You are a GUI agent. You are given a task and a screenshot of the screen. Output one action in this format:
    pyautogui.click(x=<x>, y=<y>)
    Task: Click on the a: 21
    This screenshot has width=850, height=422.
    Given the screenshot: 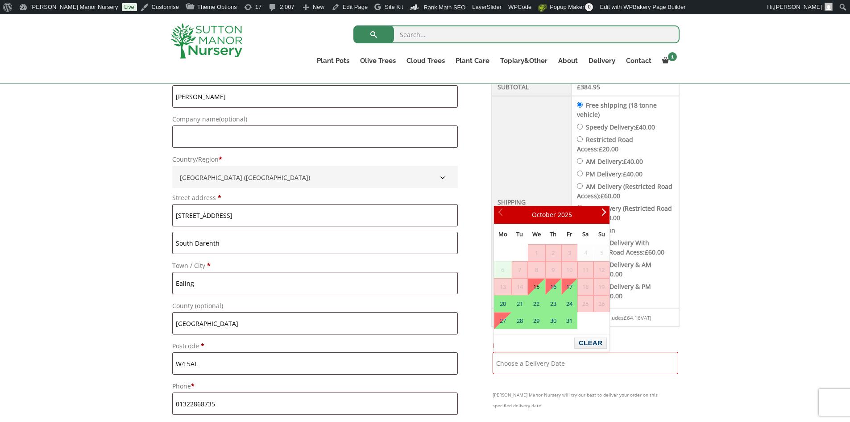 What is the action you would take?
    pyautogui.click(x=520, y=303)
    